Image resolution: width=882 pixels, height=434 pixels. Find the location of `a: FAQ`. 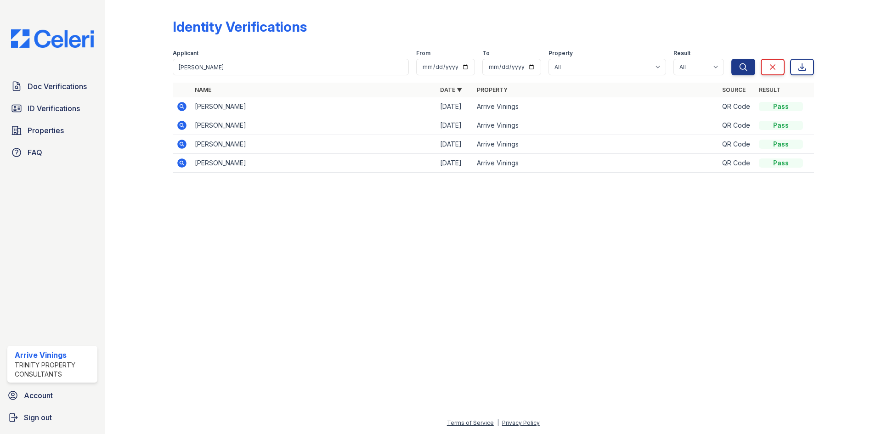

a: FAQ is located at coordinates (52, 153).